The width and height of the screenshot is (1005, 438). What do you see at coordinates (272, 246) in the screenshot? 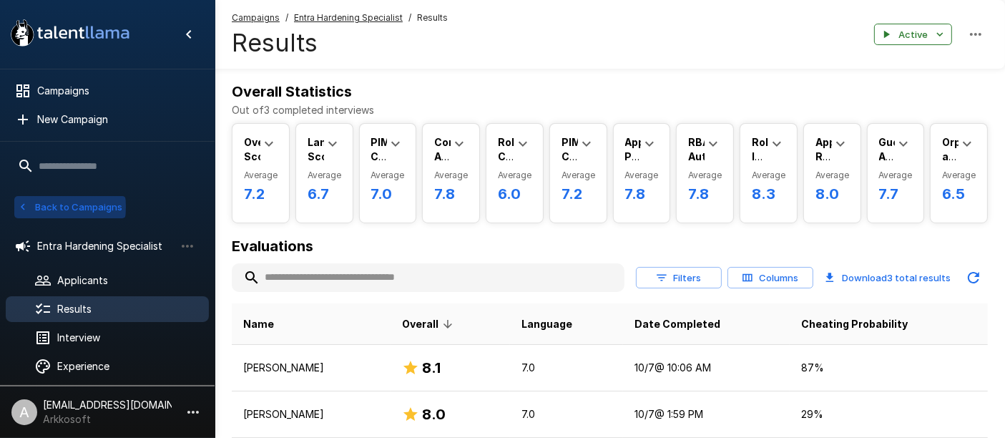
I see `b: Evaluations` at bounding box center [272, 246].